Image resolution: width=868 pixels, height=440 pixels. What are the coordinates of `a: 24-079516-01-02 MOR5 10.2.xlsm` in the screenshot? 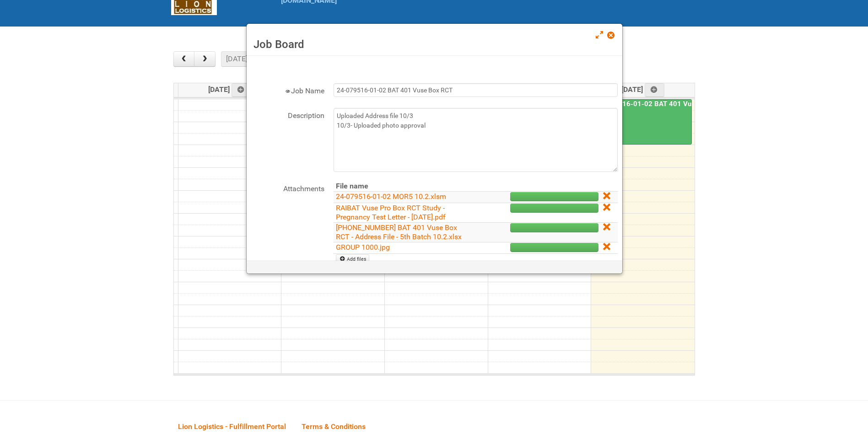 It's located at (391, 196).